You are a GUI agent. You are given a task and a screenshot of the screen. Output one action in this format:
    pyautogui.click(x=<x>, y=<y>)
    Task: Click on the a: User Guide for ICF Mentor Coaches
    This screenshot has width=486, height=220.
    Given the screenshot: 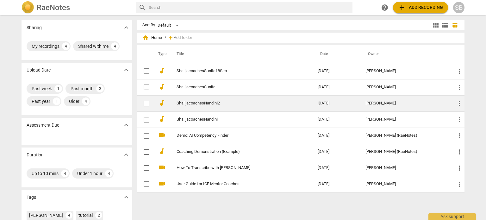 What is the action you would take?
    pyautogui.click(x=236, y=184)
    